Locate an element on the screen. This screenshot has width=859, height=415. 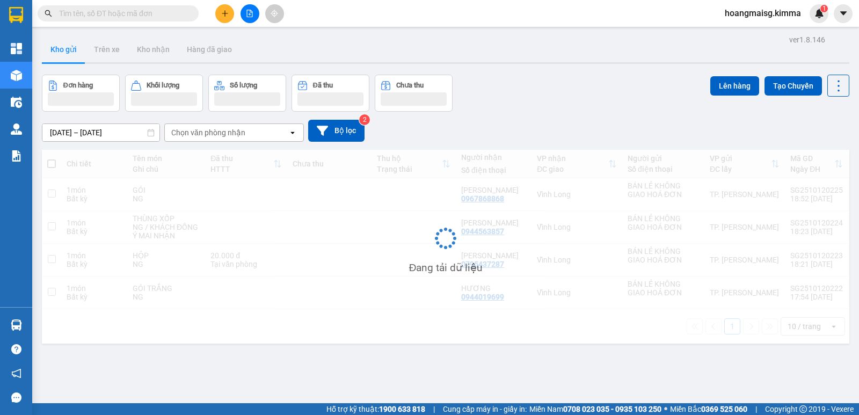
span: aim is located at coordinates (274, 13).